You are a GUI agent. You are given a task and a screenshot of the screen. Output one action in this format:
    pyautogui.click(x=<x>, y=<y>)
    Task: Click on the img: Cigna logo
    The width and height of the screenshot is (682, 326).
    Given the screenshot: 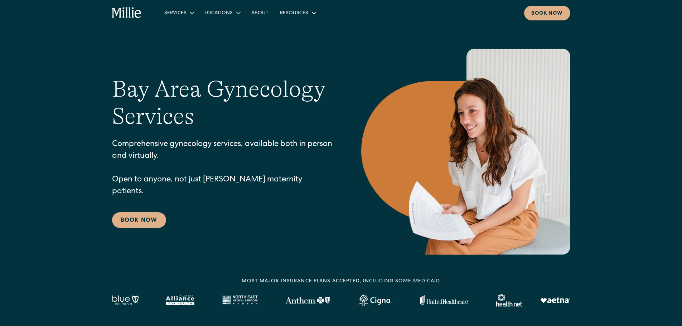 What is the action you would take?
    pyautogui.click(x=375, y=300)
    